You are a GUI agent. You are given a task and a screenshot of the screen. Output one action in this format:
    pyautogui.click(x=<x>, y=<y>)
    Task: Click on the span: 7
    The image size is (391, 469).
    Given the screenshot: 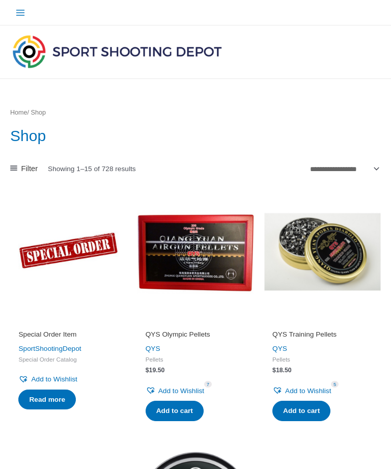 What is the action you would take?
    pyautogui.click(x=208, y=384)
    